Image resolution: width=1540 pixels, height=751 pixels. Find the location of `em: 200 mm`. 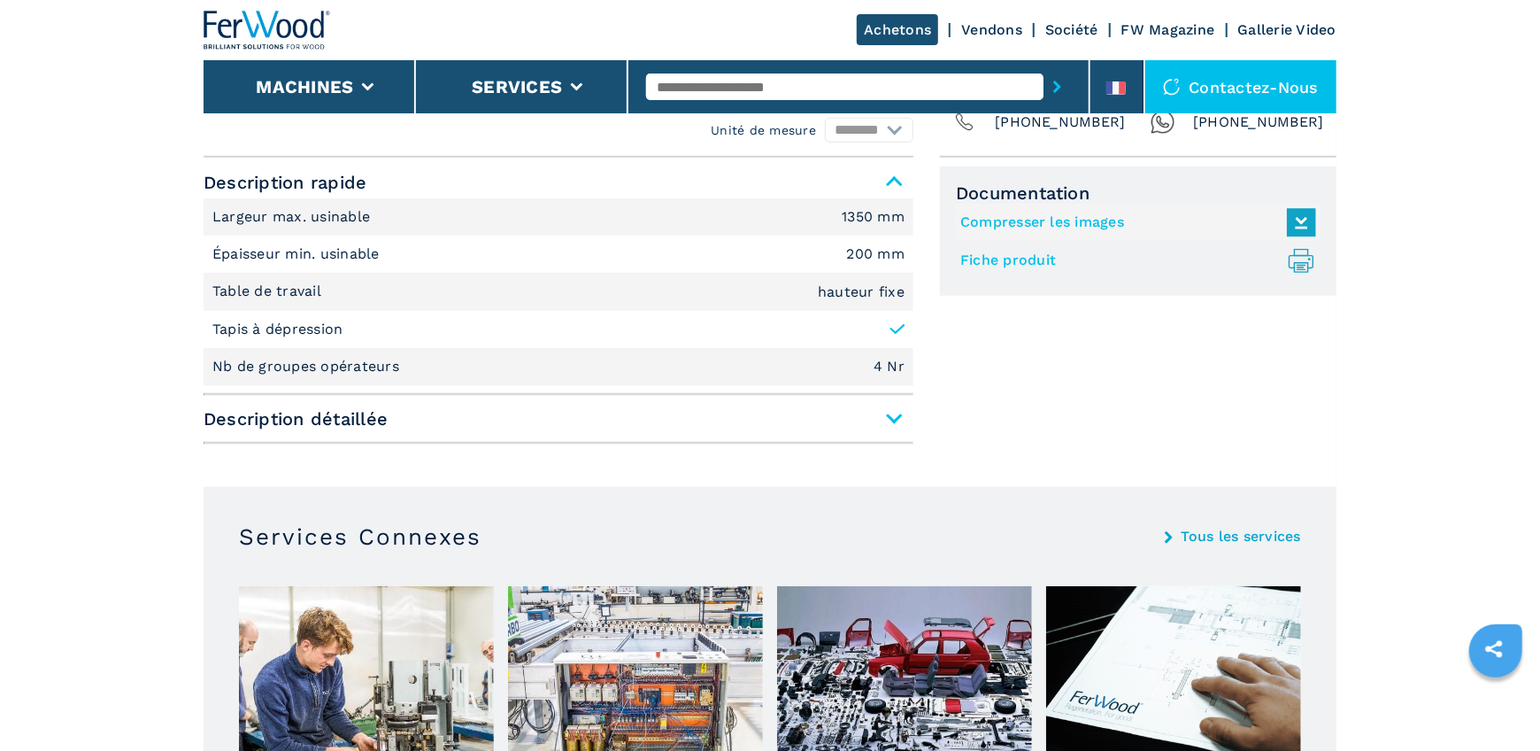

em: 200 mm is located at coordinates (876, 254).